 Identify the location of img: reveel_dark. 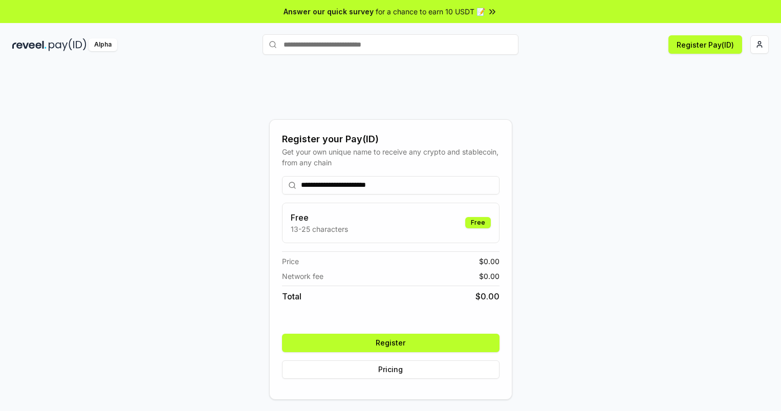
(29, 45).